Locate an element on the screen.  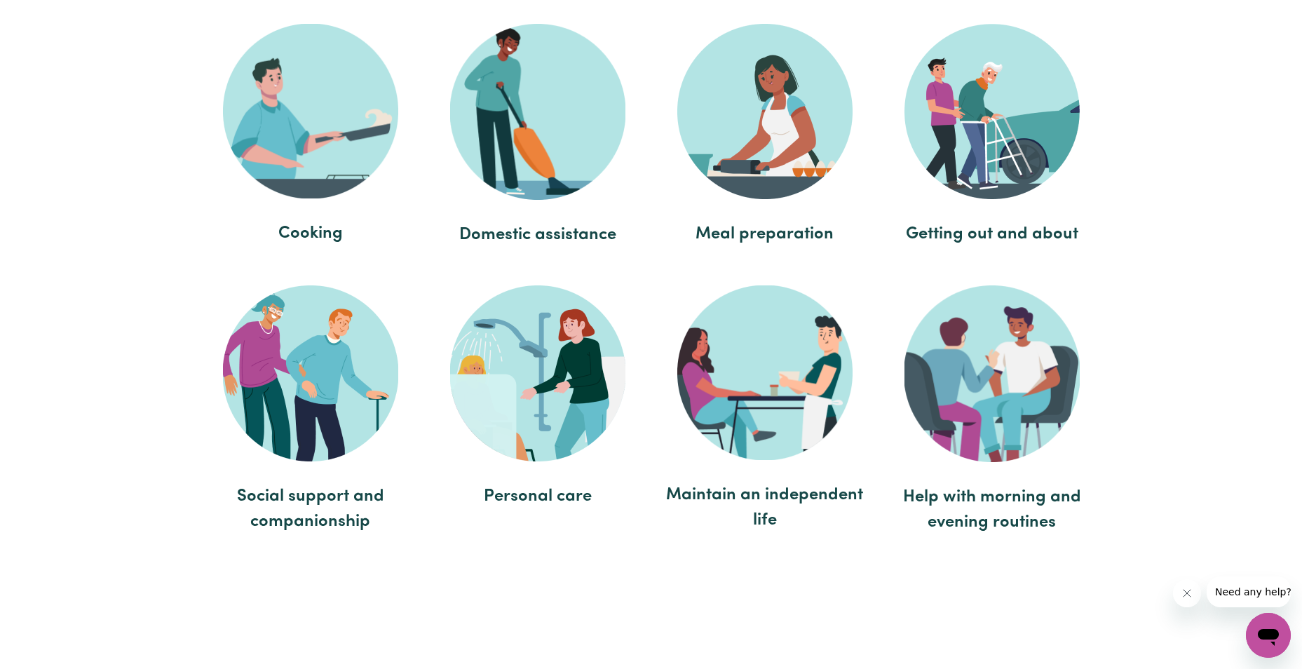
span: Meal preparation is located at coordinates (765, 234).